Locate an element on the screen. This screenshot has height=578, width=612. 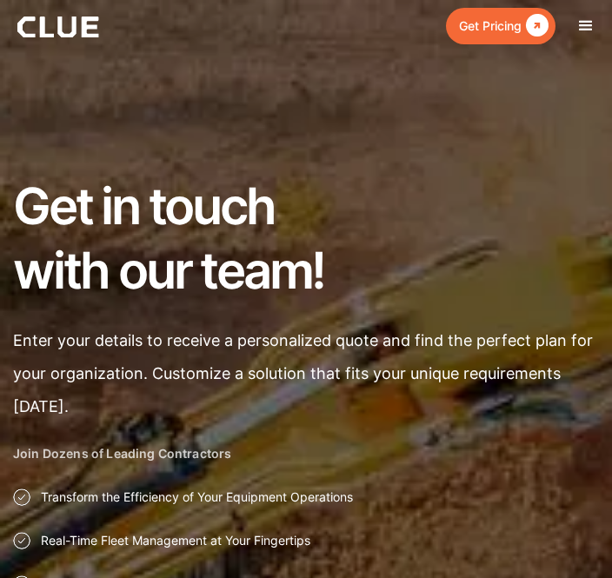
a: Get Pricing is located at coordinates (500, 25).